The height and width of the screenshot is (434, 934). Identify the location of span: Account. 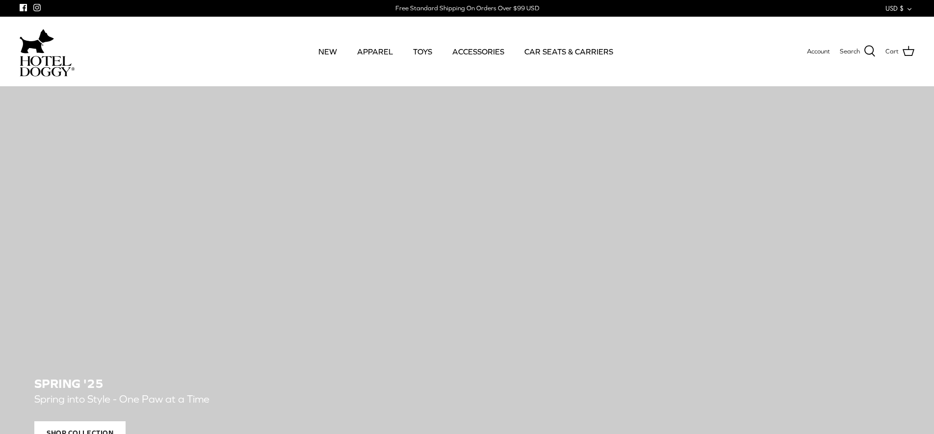
(818, 51).